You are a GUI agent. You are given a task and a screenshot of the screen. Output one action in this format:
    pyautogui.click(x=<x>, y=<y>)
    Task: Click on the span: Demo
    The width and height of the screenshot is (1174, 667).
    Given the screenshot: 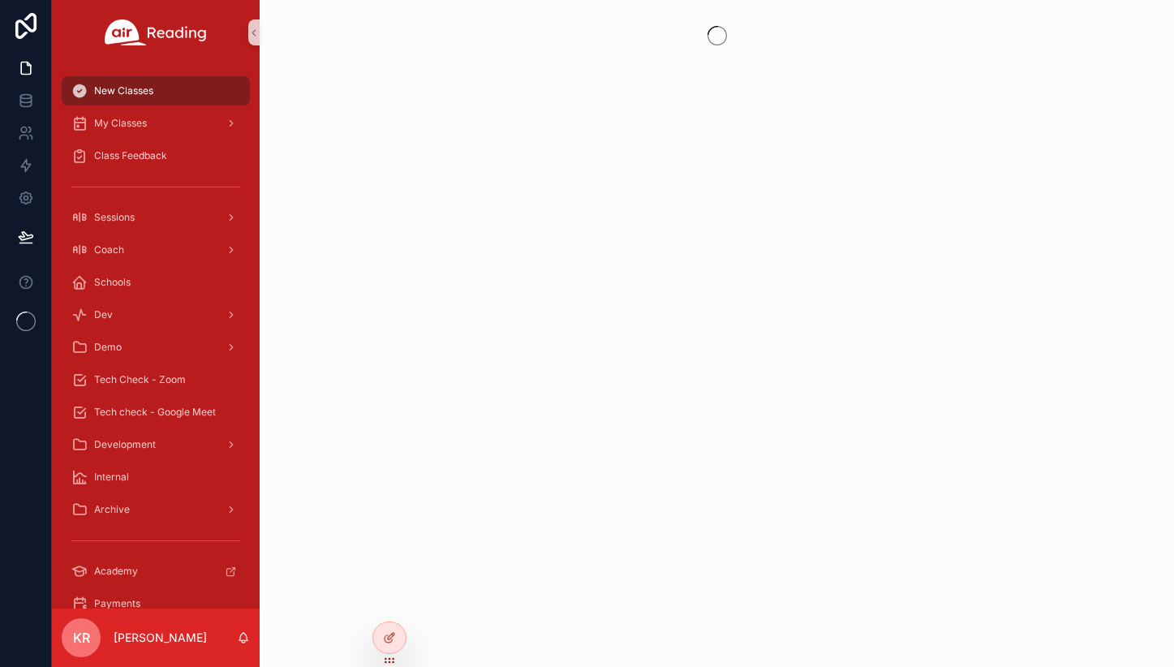 What is the action you would take?
    pyautogui.click(x=108, y=347)
    